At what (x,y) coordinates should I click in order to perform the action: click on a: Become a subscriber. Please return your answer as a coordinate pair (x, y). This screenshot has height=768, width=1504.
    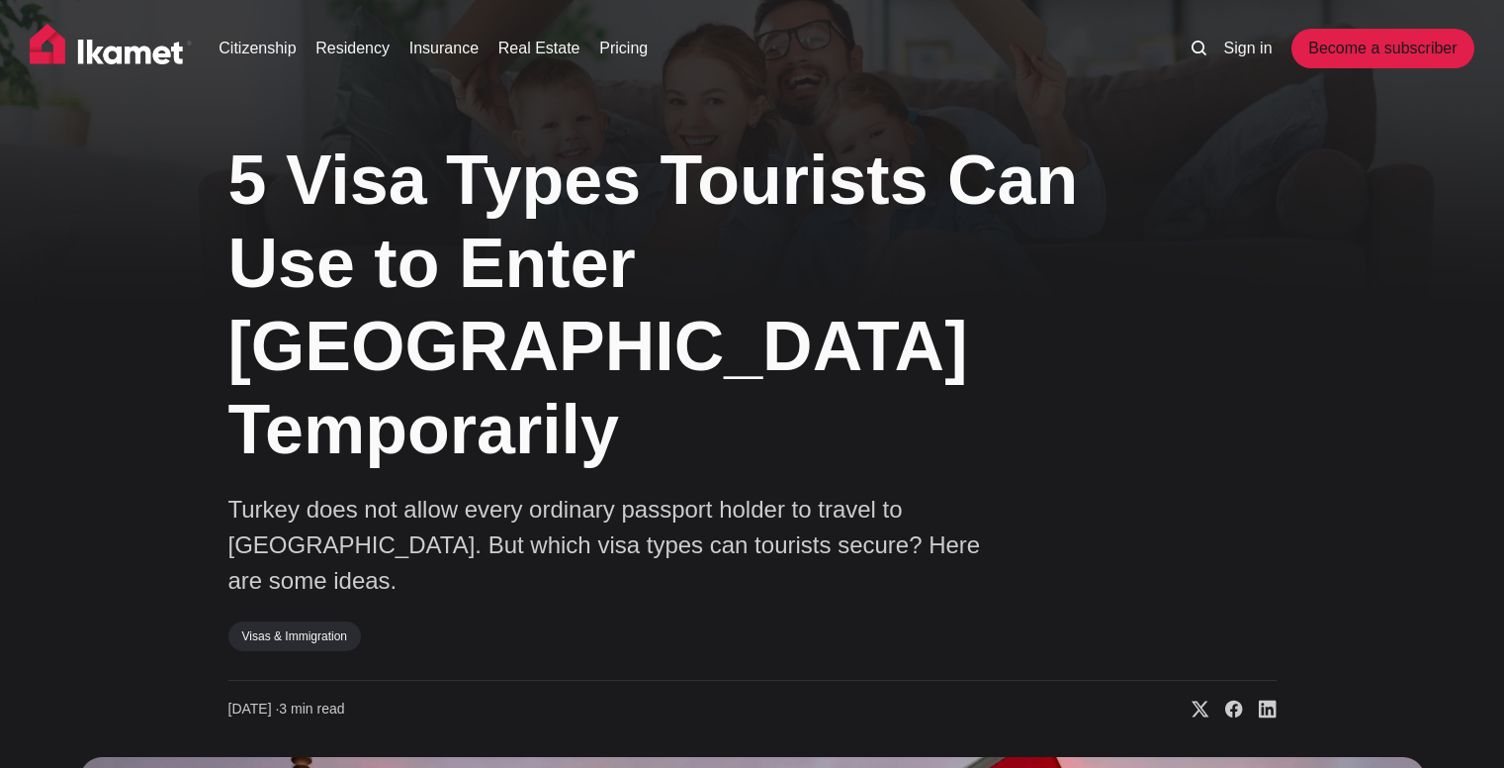
    Looking at the image, I should click on (1383, 48).